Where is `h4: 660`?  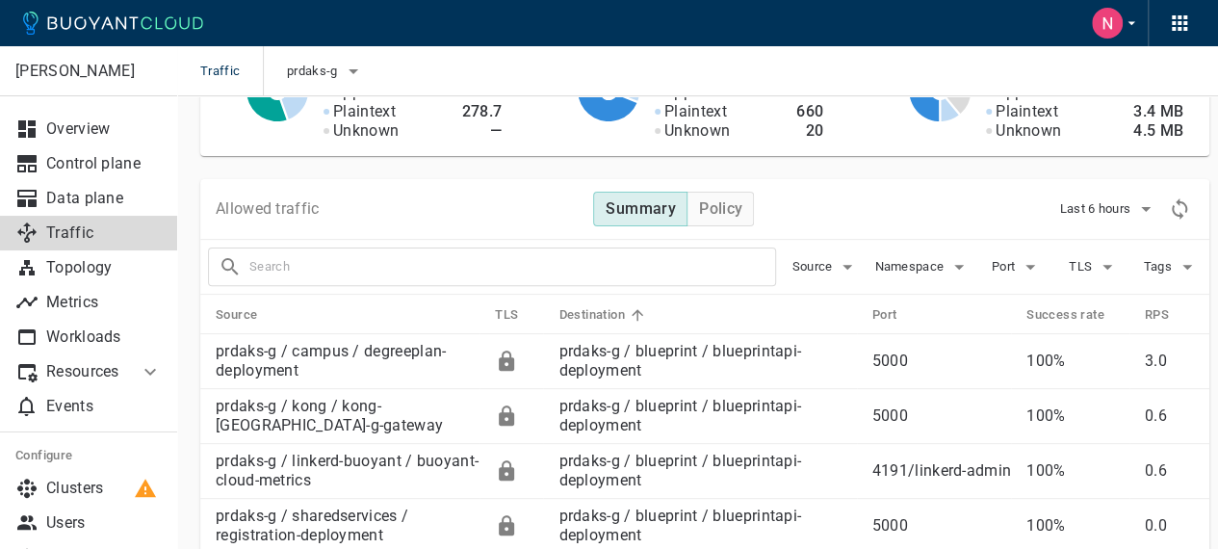 h4: 660 is located at coordinates (809, 112).